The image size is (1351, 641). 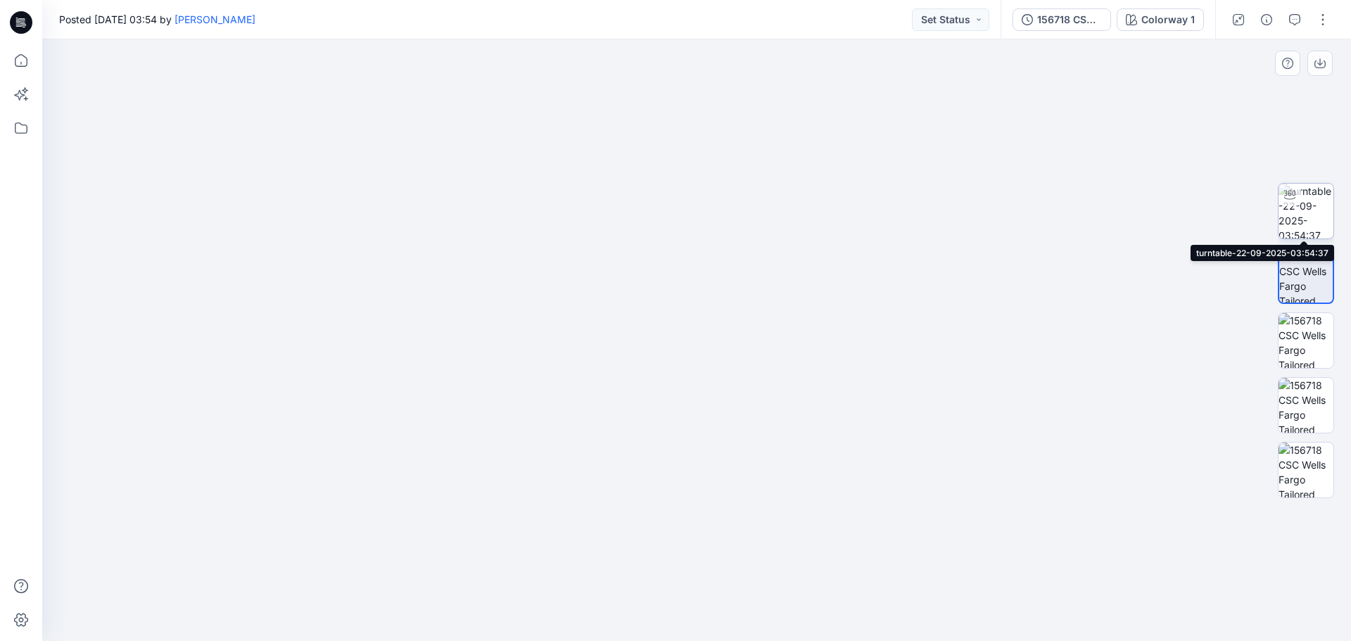 What do you see at coordinates (1306, 276) in the screenshot?
I see `img: 156718 CSC Wells Fargo Tailored Utility Jacket` at bounding box center [1306, 276].